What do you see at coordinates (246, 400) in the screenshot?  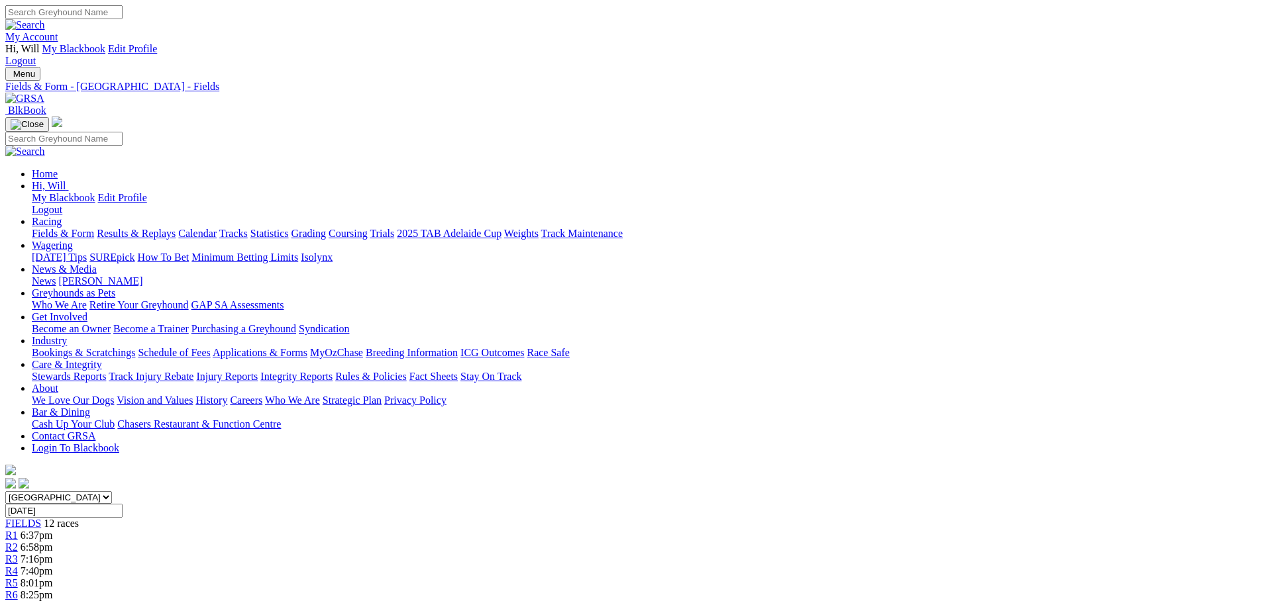 I see `a: Careers` at bounding box center [246, 400].